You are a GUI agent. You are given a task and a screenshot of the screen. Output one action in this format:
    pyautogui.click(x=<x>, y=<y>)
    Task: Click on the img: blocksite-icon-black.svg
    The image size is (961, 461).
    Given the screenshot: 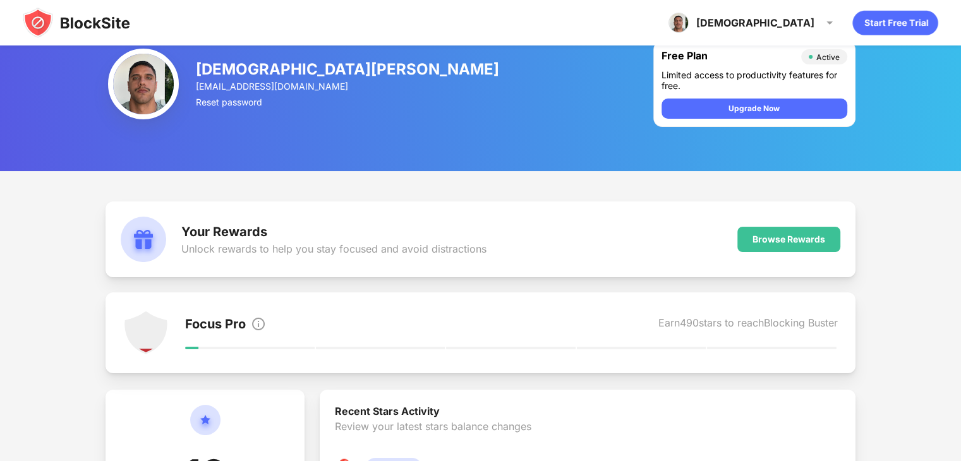 What is the action you would take?
    pyautogui.click(x=76, y=23)
    